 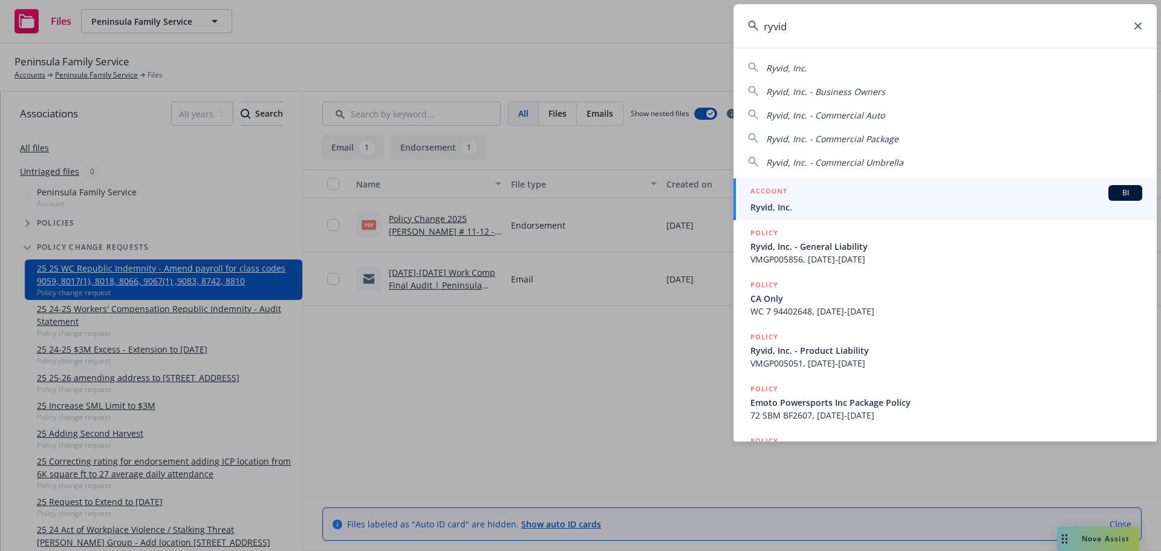 What do you see at coordinates (825, 115) in the screenshot?
I see `span: Ryvid, Inc. - Commercial Auto` at bounding box center [825, 115].